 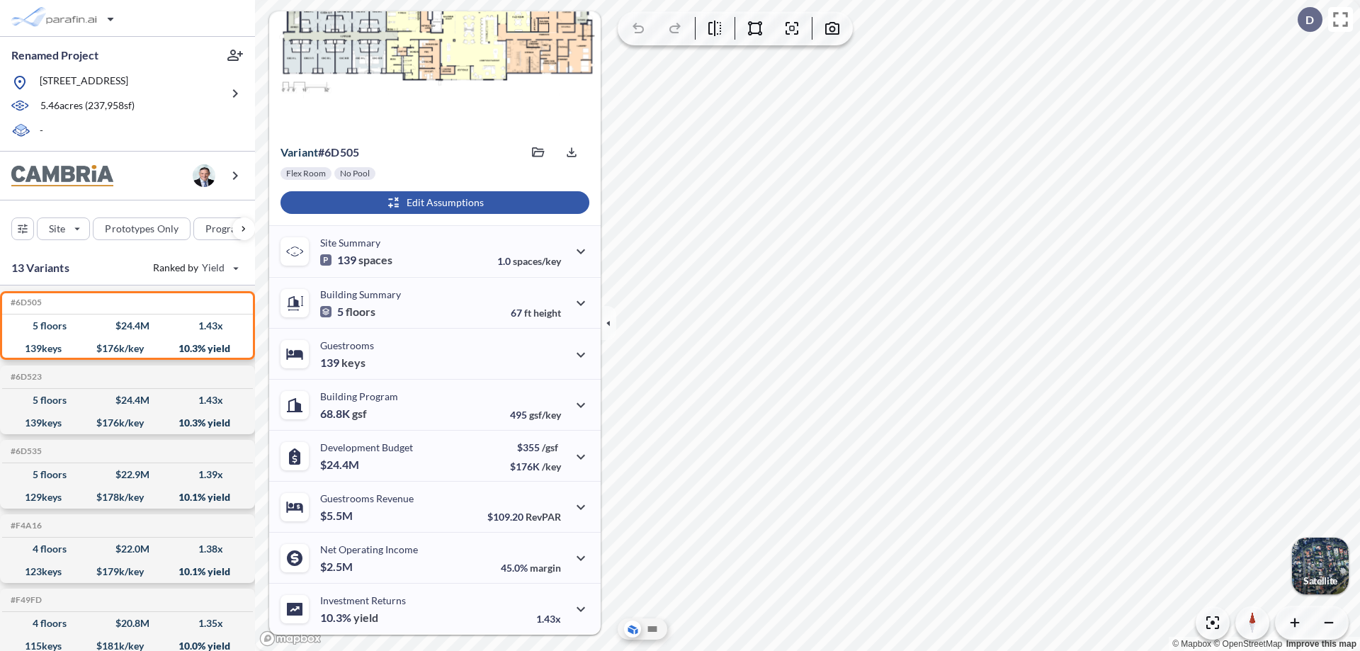 What do you see at coordinates (55, 55) in the screenshot?
I see `p: Renamed Project` at bounding box center [55, 55].